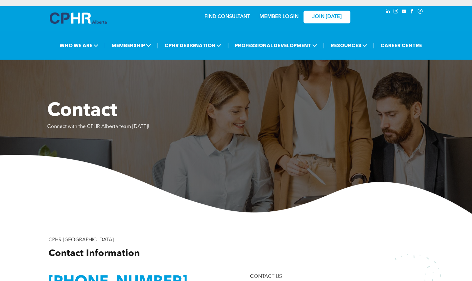  What do you see at coordinates (193, 45) in the screenshot?
I see `span: CPHR DESIGNATION` at bounding box center [193, 45].